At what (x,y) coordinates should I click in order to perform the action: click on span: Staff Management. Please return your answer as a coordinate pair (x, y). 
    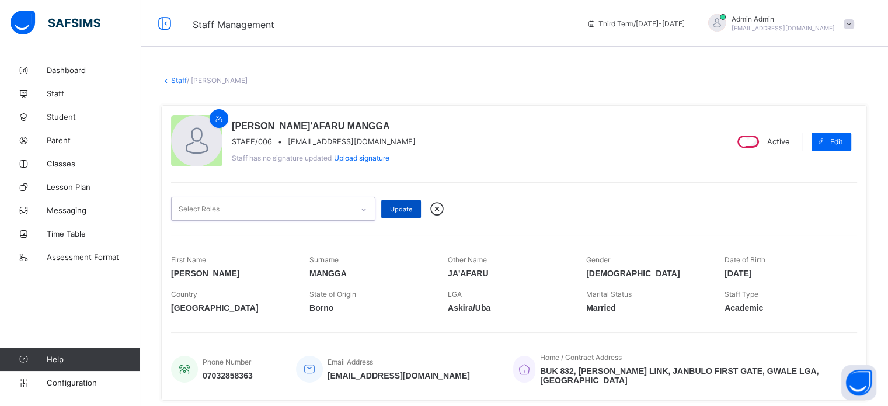
    Looking at the image, I should click on (234, 25).